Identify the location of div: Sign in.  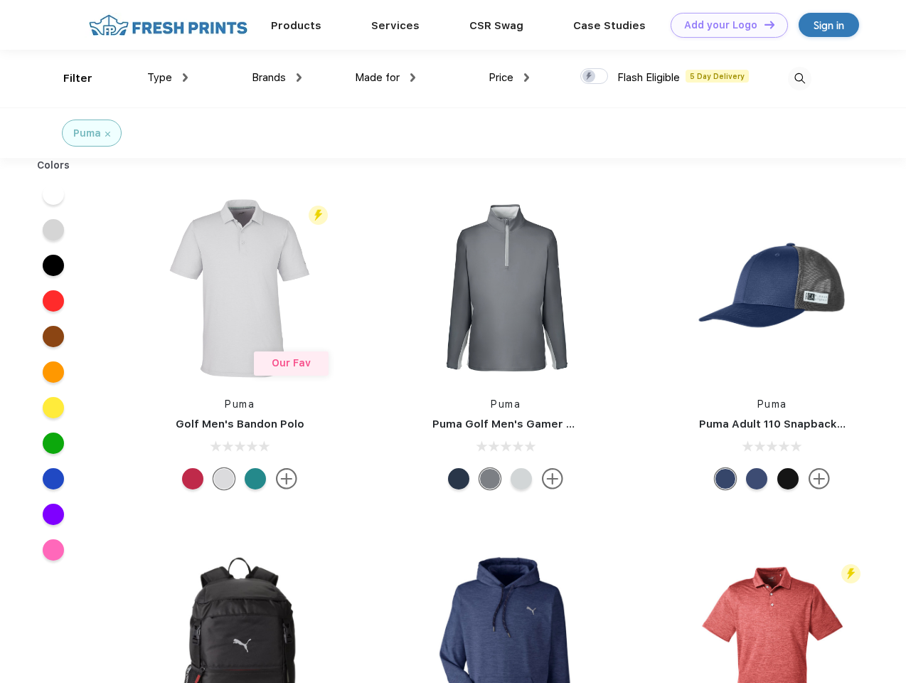
(828, 25).